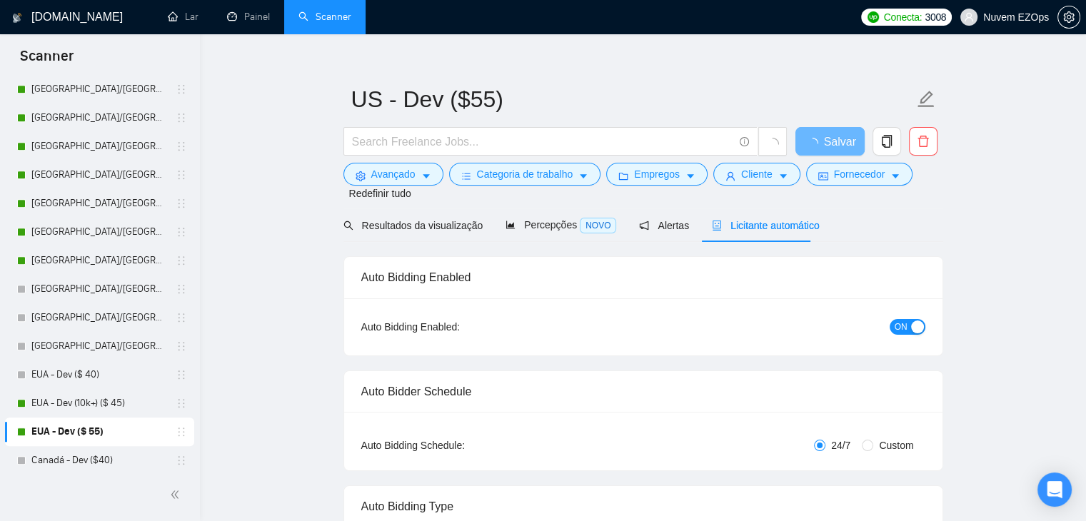 Image resolution: width=1086 pixels, height=521 pixels. What do you see at coordinates (525, 174) in the screenshot?
I see `button: barrasCategoria de trabalhocursor para baixo` at bounding box center [525, 174].